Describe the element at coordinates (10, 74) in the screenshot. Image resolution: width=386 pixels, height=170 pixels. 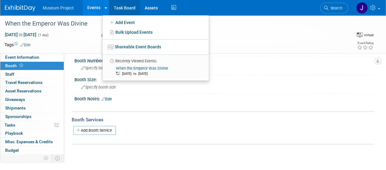
I see `span: Staff` at that location.